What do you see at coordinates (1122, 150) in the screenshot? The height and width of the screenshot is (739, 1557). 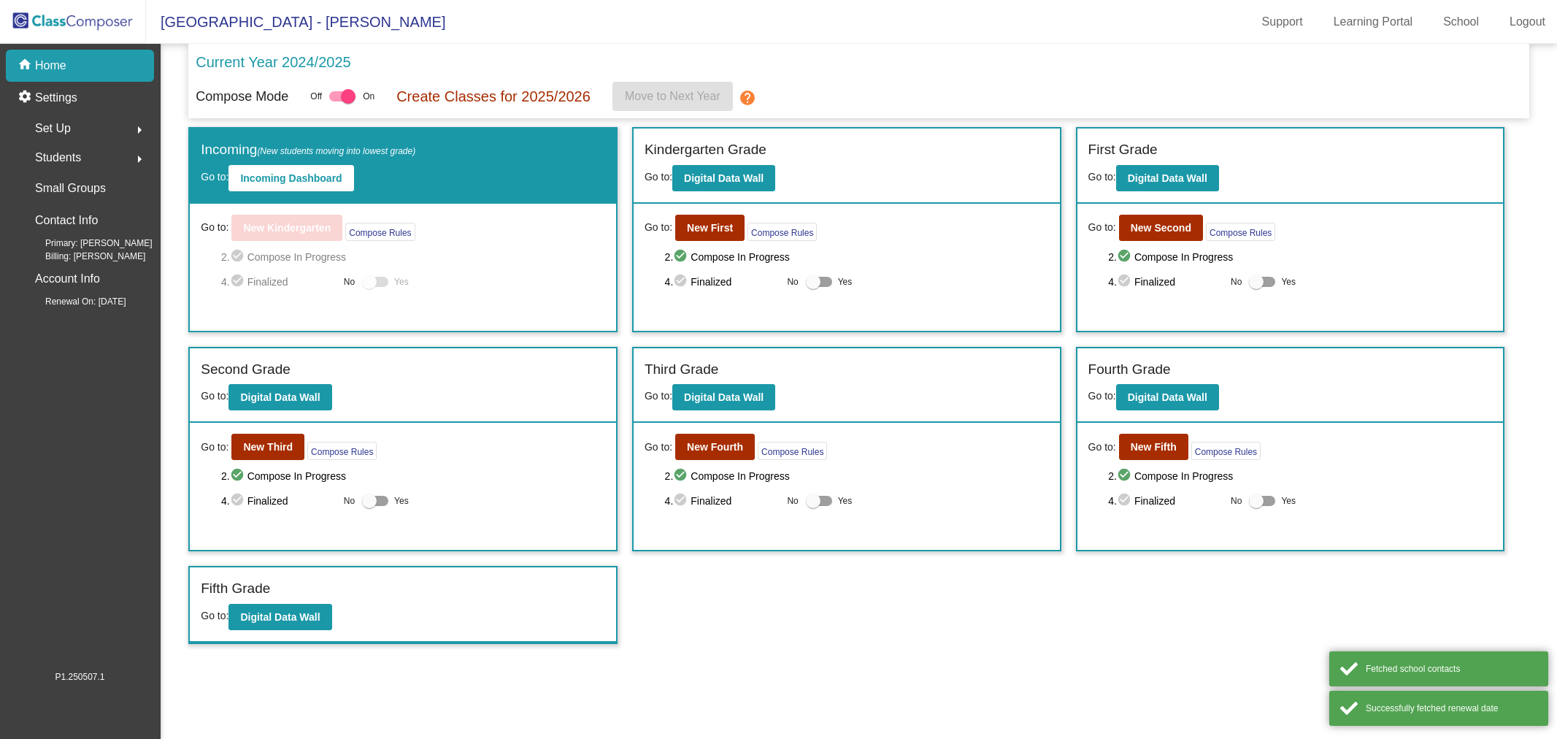 I see `label: First Grade` at bounding box center [1122, 150].